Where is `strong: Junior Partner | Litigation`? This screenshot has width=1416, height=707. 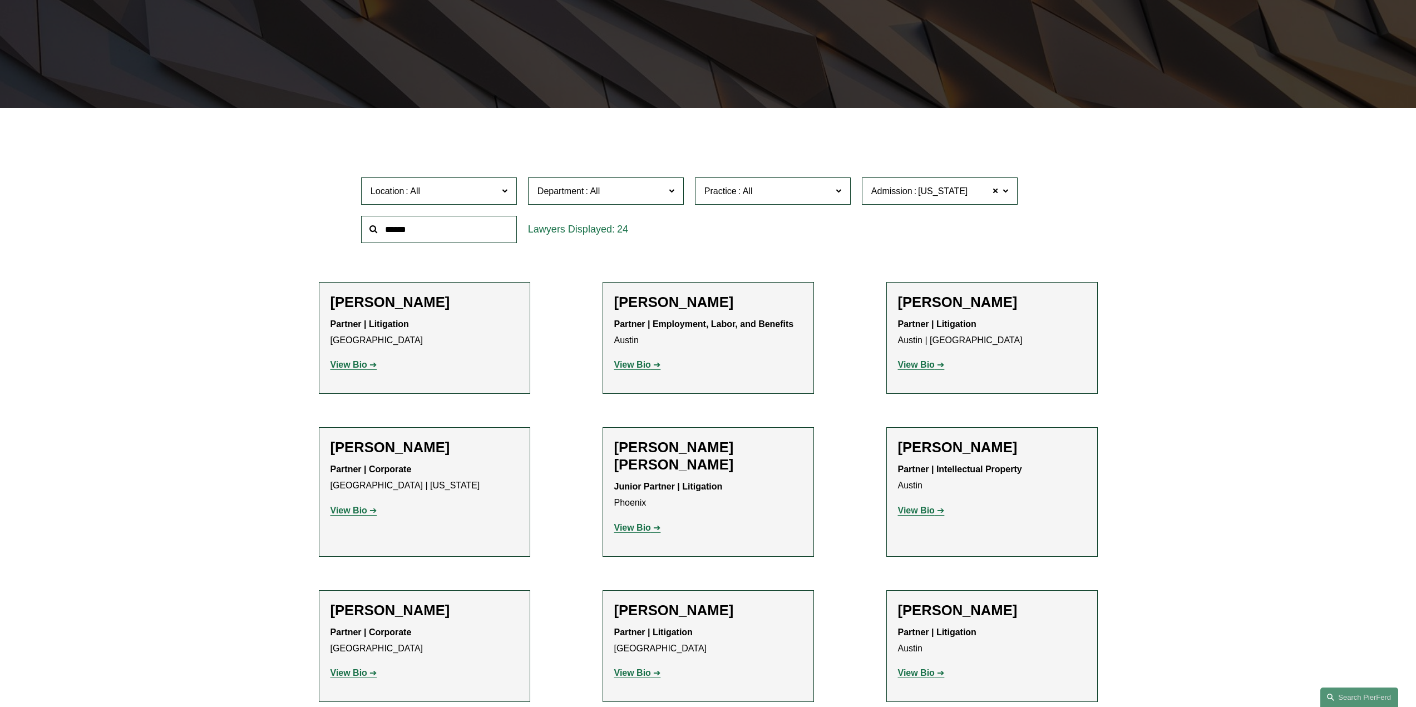 strong: Junior Partner | Litigation is located at coordinates (668, 486).